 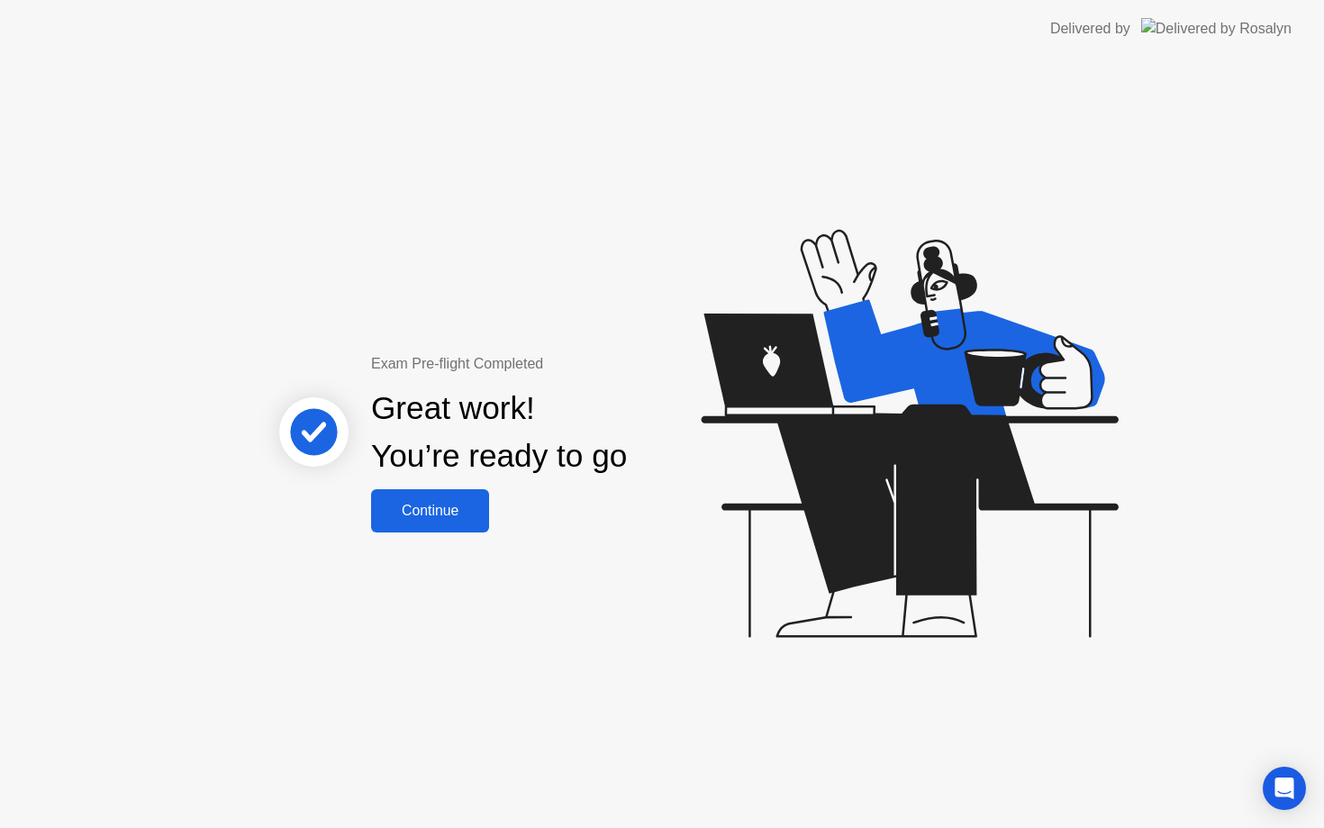 I want to click on div: Great work! You’re ready to go, so click(x=499, y=432).